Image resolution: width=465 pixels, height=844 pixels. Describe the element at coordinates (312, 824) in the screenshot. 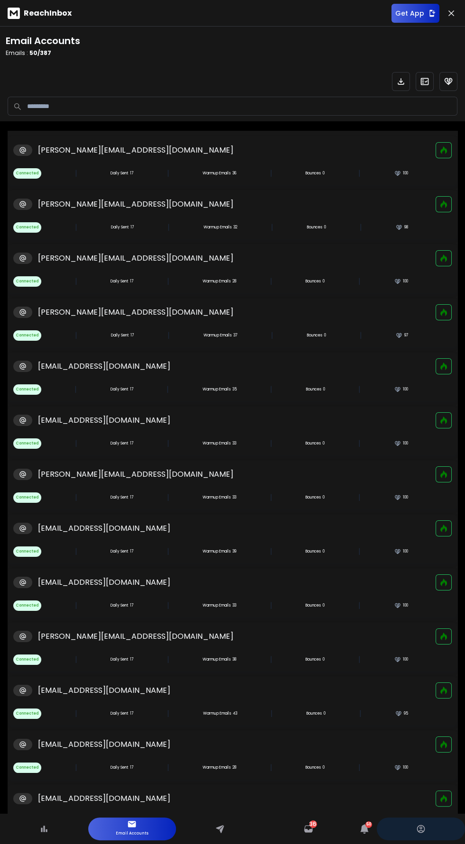

I see `span: 36` at that location.